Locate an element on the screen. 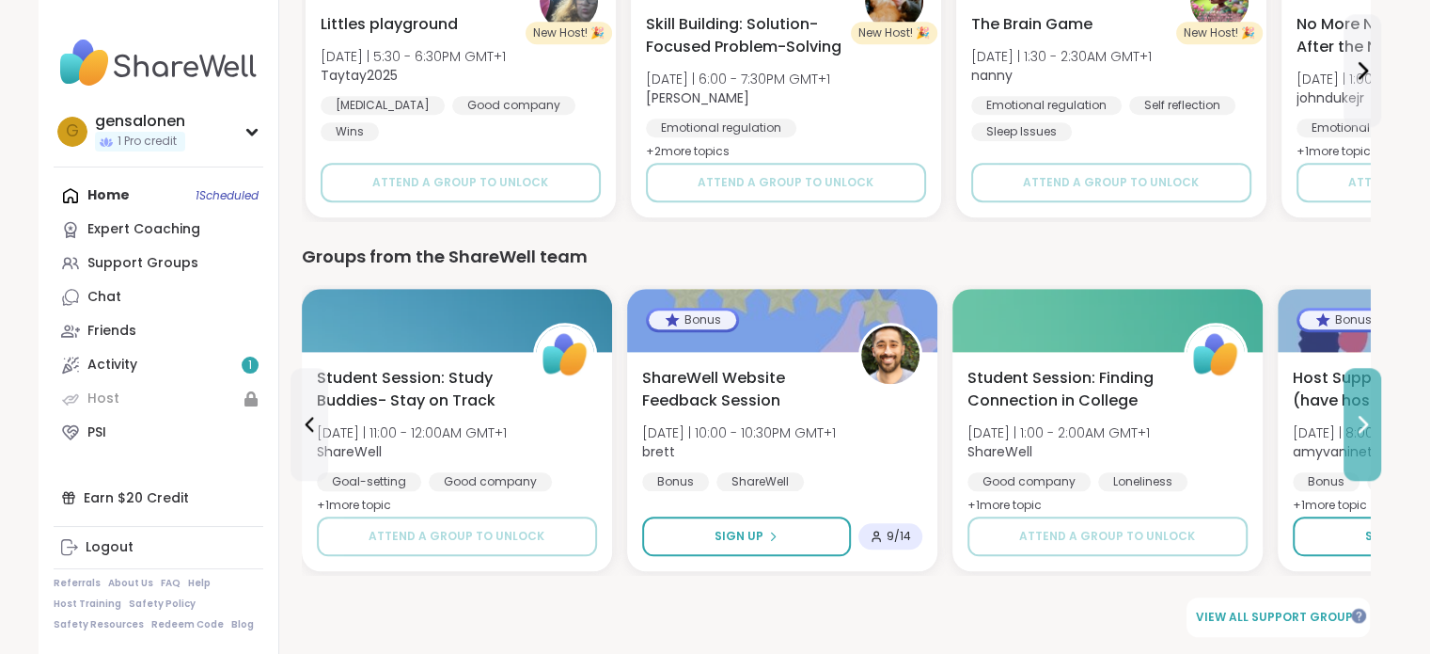 This screenshot has height=654, width=1430. span: Littles playground is located at coordinates (389, 24).